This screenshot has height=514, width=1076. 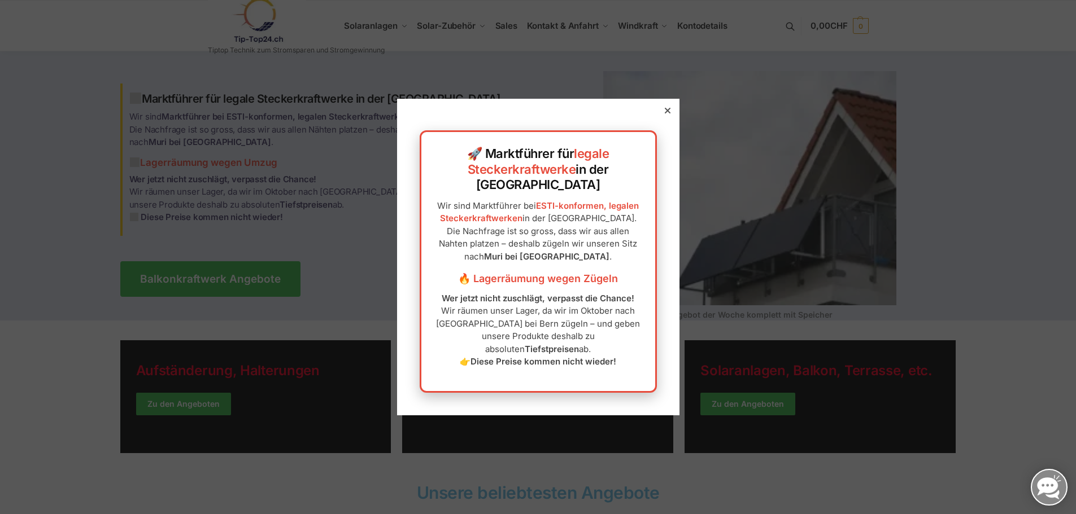 What do you see at coordinates (543, 361) in the screenshot?
I see `strong: Diese Preise kommen nicht wieder!` at bounding box center [543, 361].